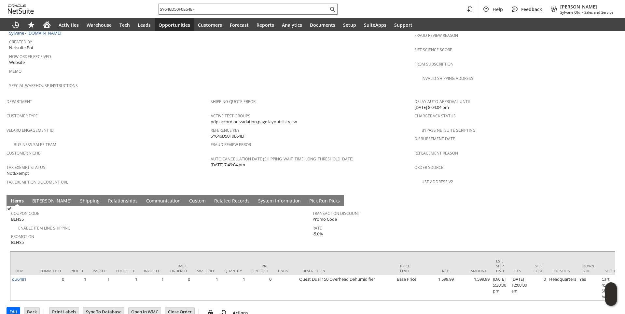 The width and height of the screenshot is (625, 314). What do you see at coordinates (31, 25) in the screenshot?
I see `svg: Shortcuts` at bounding box center [31, 25].